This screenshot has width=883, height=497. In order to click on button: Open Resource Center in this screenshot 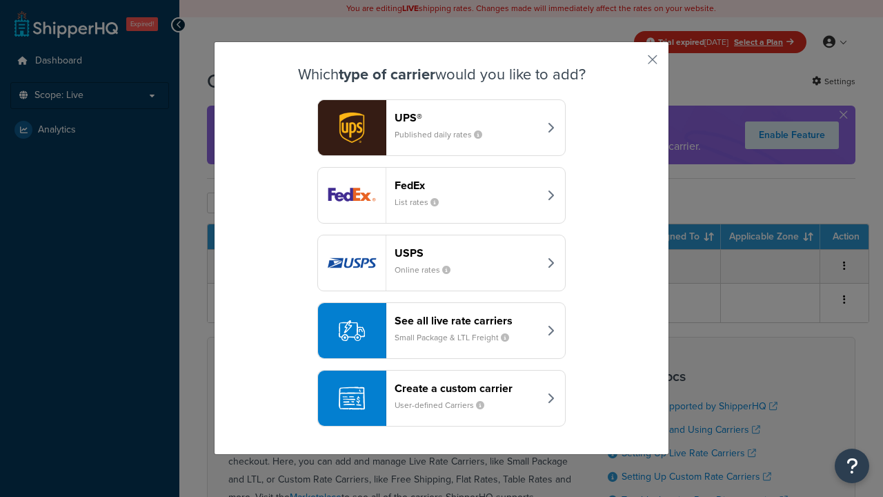, I will do `click(852, 466)`.